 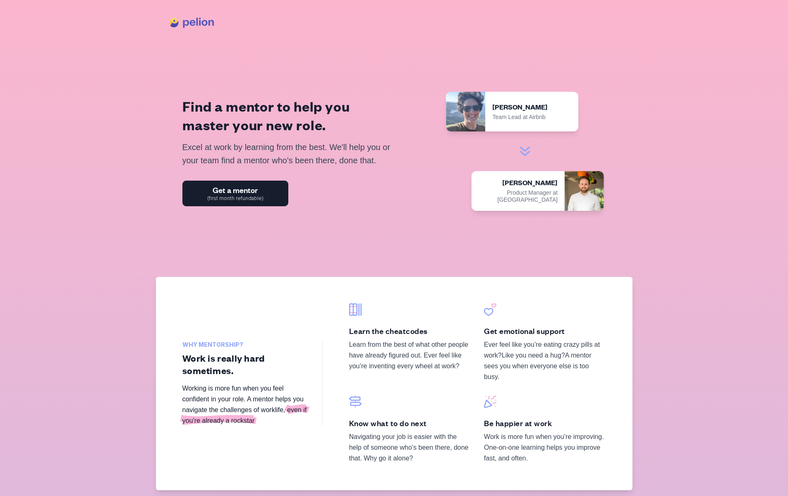 What do you see at coordinates (410, 423) in the screenshot?
I see `h3: Know what to do next` at bounding box center [410, 423].